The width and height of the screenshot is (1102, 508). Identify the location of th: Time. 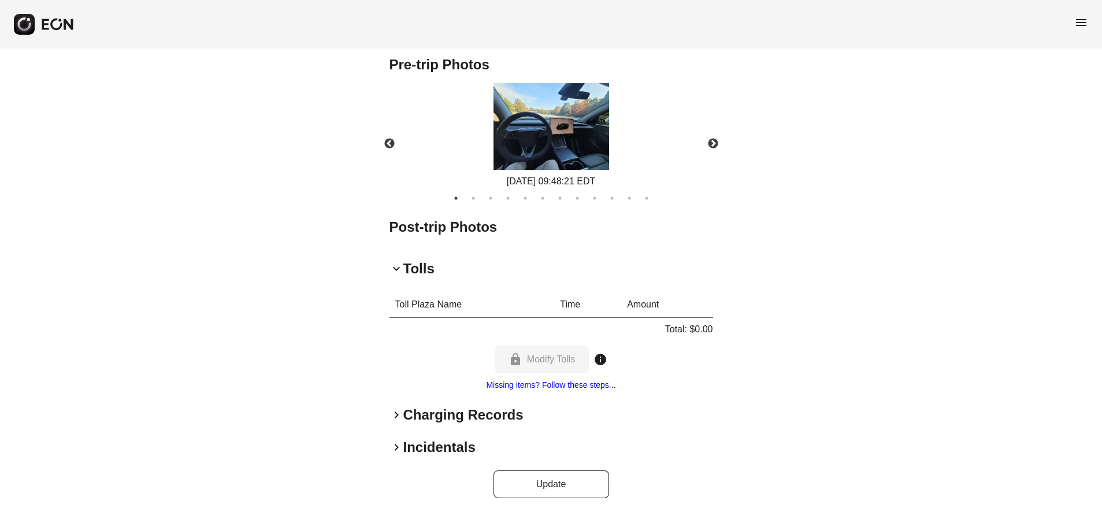
(588, 305).